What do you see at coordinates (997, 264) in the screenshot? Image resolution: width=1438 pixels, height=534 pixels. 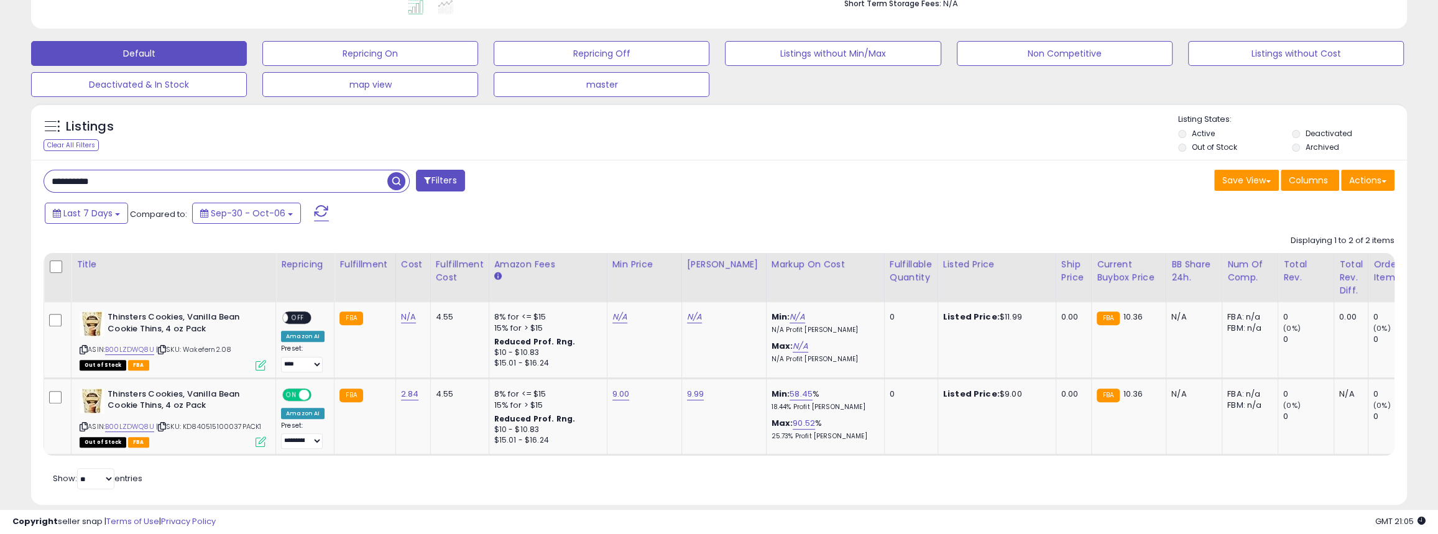 I see `div: Listed Price` at bounding box center [997, 264].